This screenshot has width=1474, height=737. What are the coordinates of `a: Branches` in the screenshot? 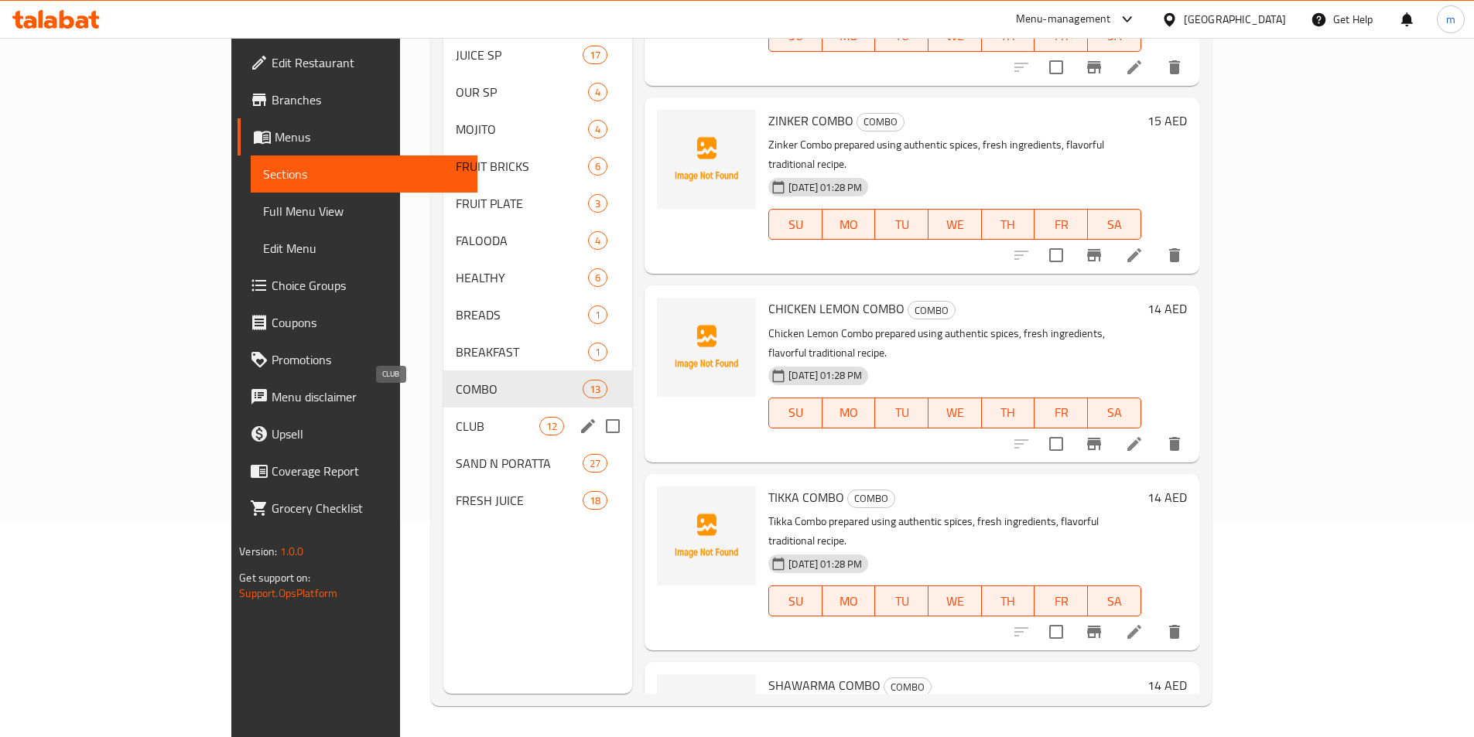 It's located at (357, 100).